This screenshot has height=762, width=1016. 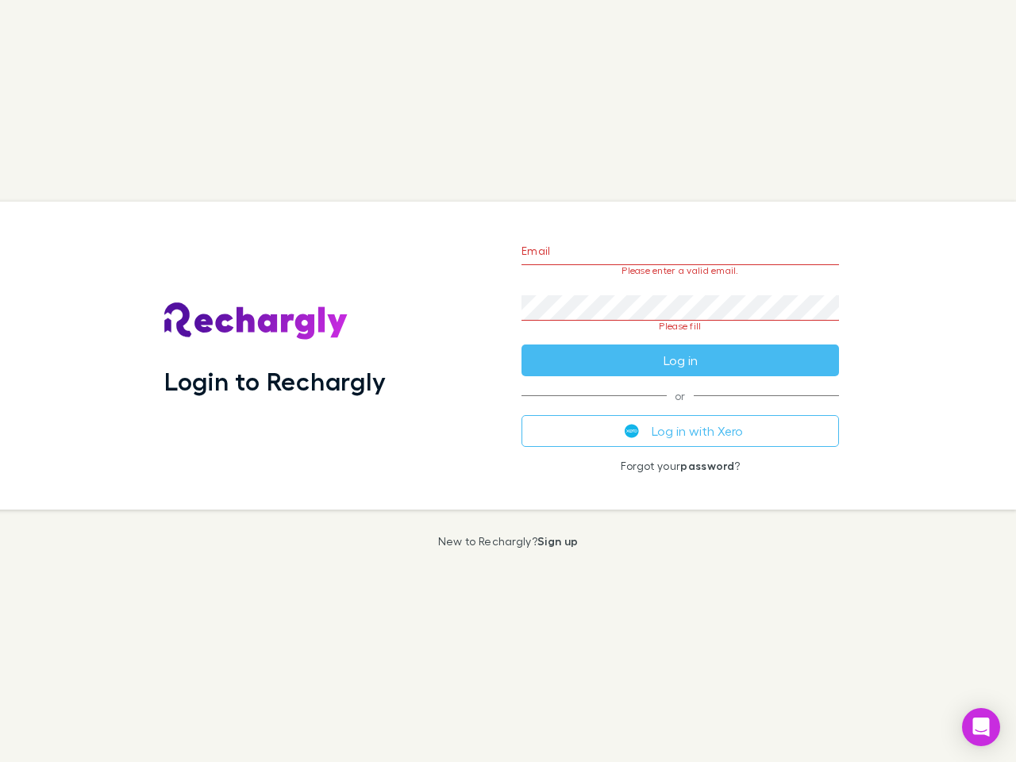 I want to click on a: password, so click(x=707, y=465).